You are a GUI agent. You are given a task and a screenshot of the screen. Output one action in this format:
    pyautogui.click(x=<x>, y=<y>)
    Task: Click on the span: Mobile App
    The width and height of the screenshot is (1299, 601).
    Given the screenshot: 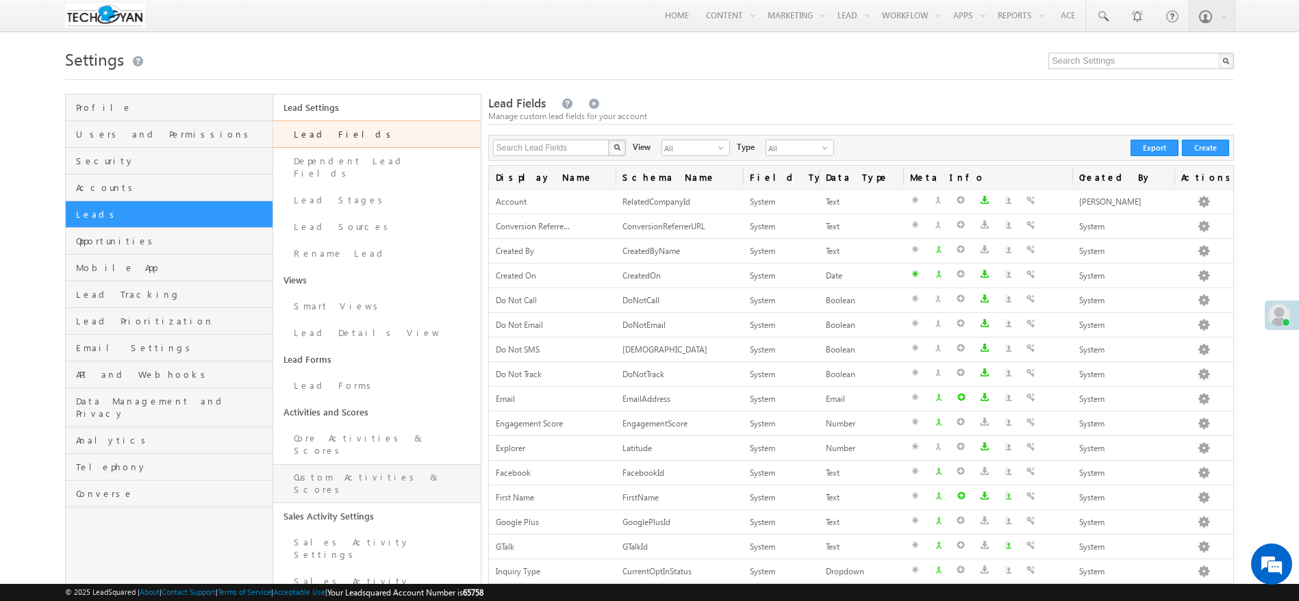 What is the action you would take?
    pyautogui.click(x=173, y=268)
    